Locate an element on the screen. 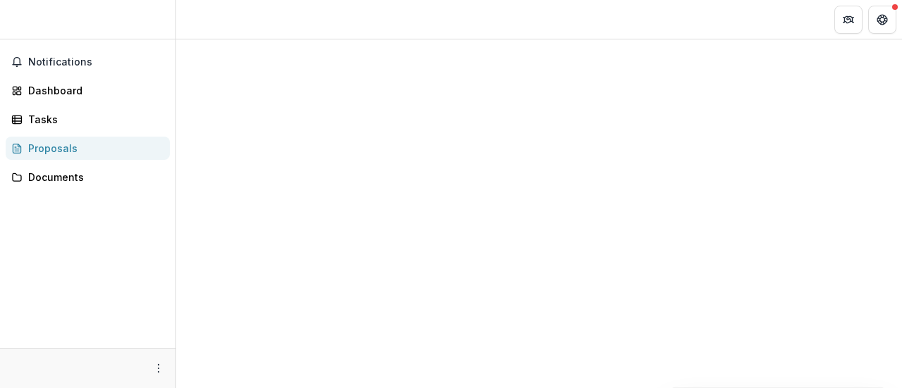 This screenshot has height=388, width=902. button: Partners is located at coordinates (848, 20).